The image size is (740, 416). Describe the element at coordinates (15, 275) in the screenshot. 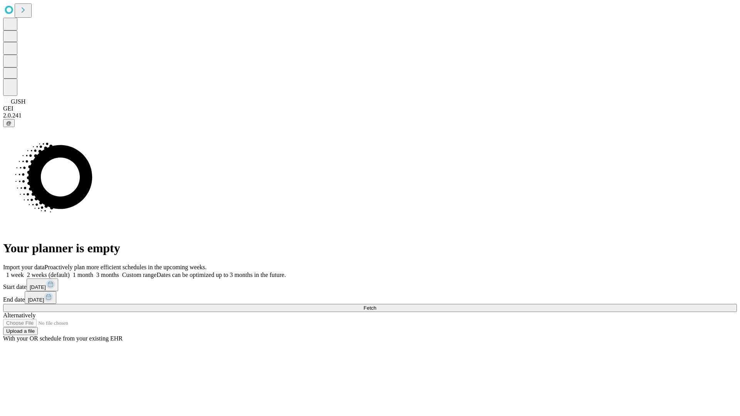

I see `span: 1 week` at that location.